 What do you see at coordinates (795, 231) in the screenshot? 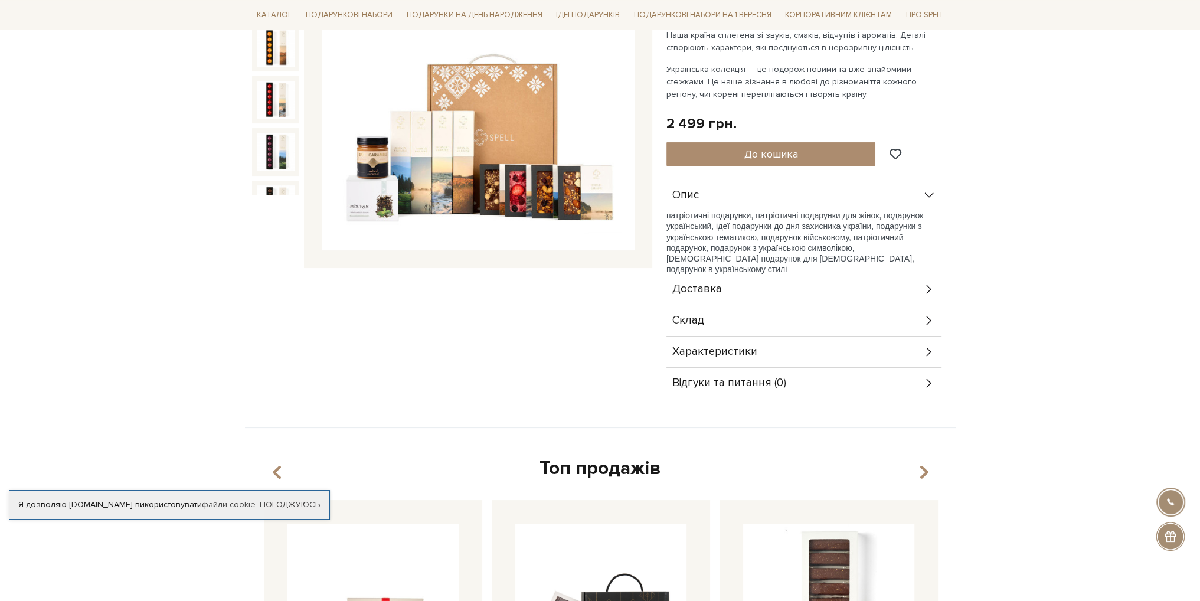
I see `span: патріотичні подарунки, патріотичні подарунки для жінок, подарунок український, ідеї подарунки до ...` at bounding box center [795, 231].